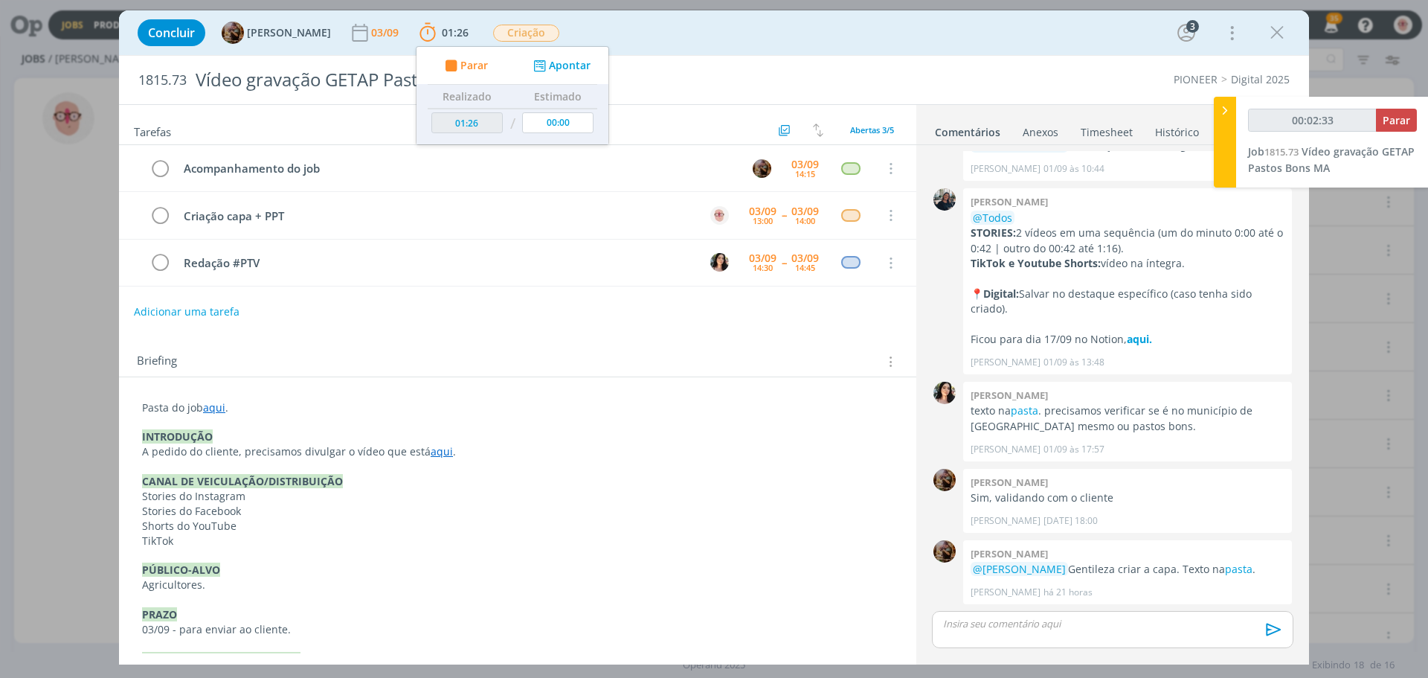 Image resolution: width=1428 pixels, height=678 pixels. Describe the element at coordinates (157, 362) in the screenshot. I see `span: Briefing` at that location.